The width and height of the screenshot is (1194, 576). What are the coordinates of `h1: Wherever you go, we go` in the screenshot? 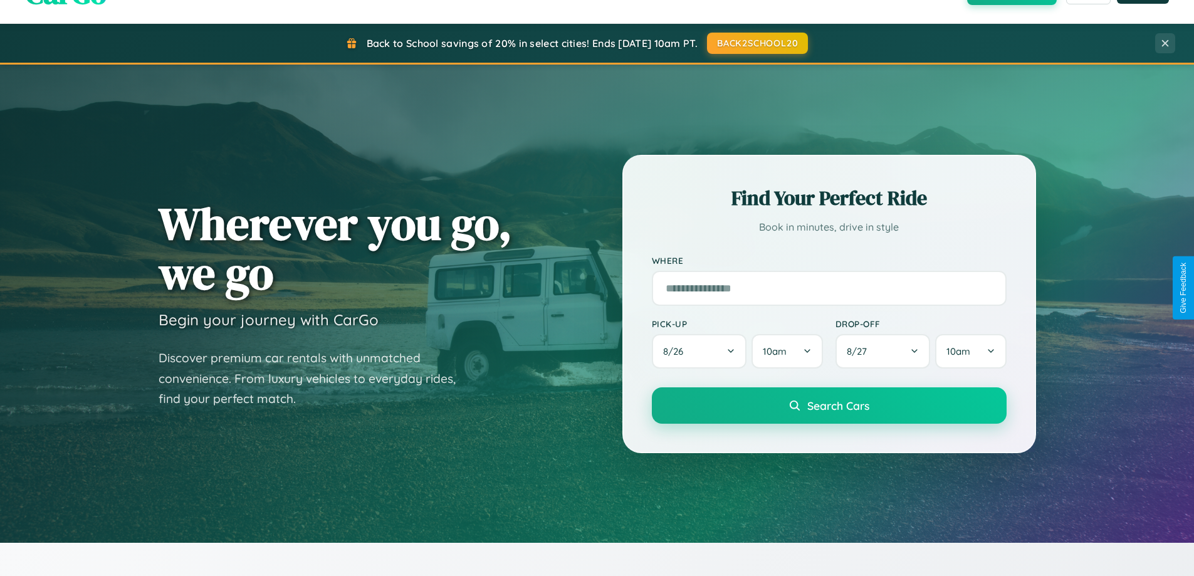 It's located at (335, 248).